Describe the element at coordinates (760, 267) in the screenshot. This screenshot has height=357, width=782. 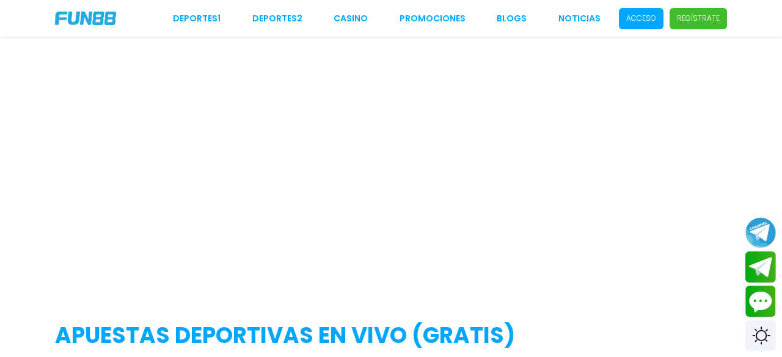
I see `button: Join telegram` at that location.